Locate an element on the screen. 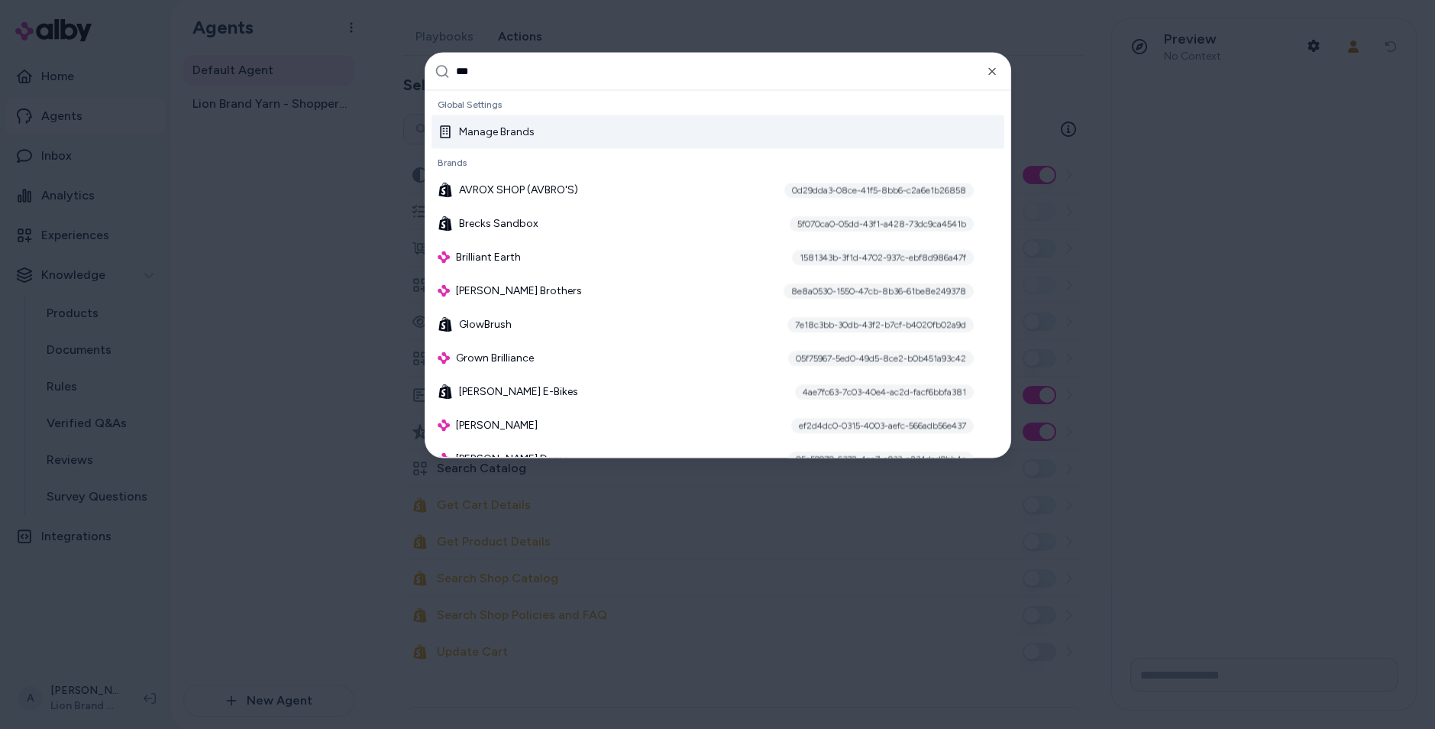 Image resolution: width=1435 pixels, height=729 pixels. span: AVROX SHOP (AVBRO'S) is located at coordinates (519, 189).